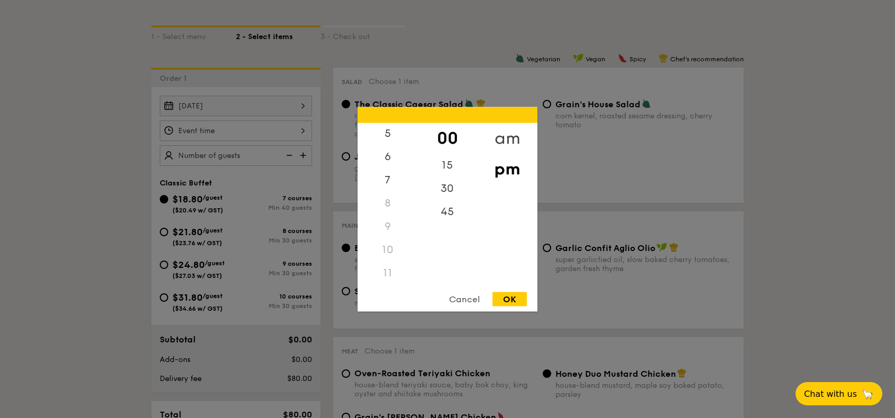  I want to click on div: 9, so click(387, 226).